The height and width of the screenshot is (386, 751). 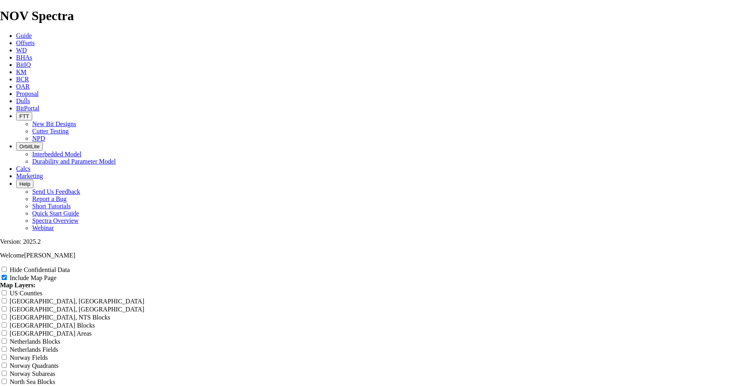 What do you see at coordinates (50, 131) in the screenshot?
I see `a: Cutter Testing` at bounding box center [50, 131].